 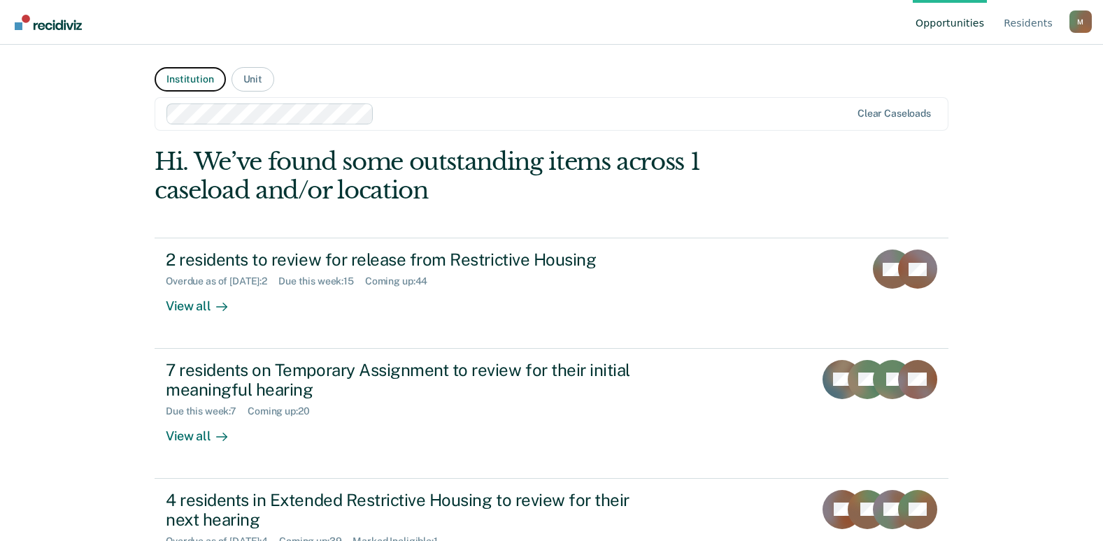 I want to click on button: Institution, so click(x=189, y=79).